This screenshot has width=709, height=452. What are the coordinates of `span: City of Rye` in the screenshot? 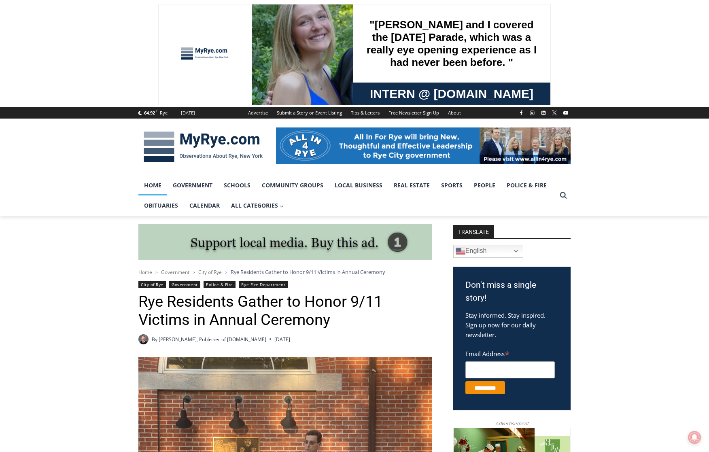 It's located at (210, 272).